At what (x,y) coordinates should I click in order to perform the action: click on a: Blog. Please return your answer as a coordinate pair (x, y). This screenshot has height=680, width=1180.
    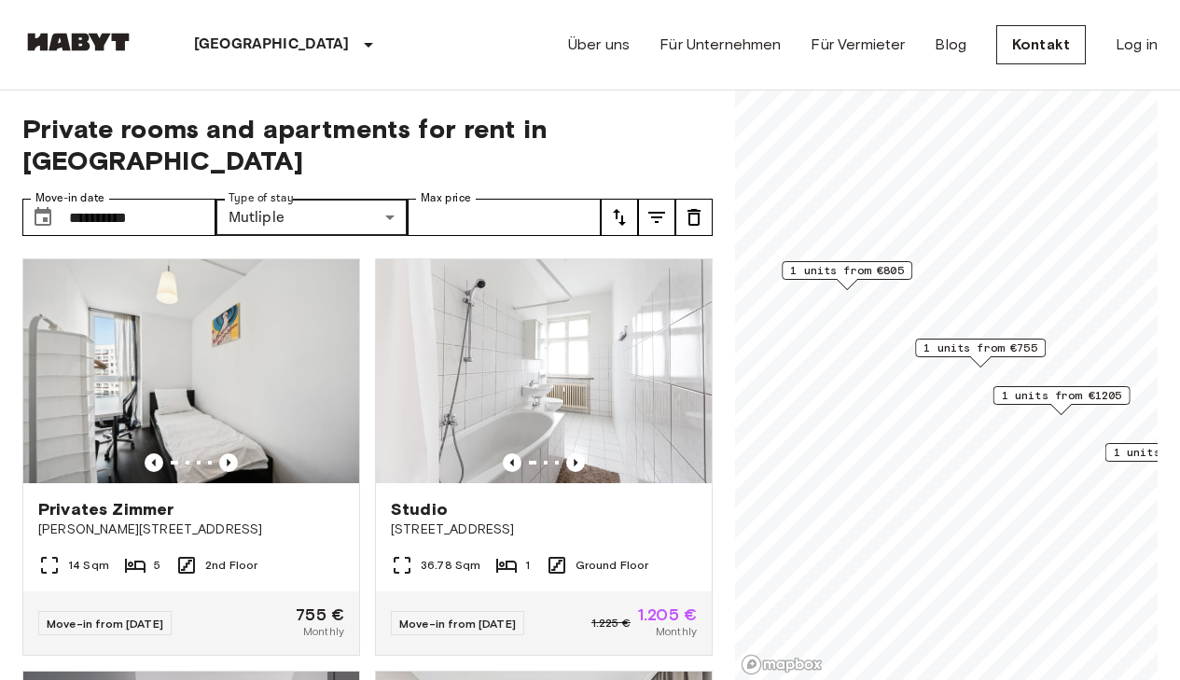
    Looking at the image, I should click on (951, 45).